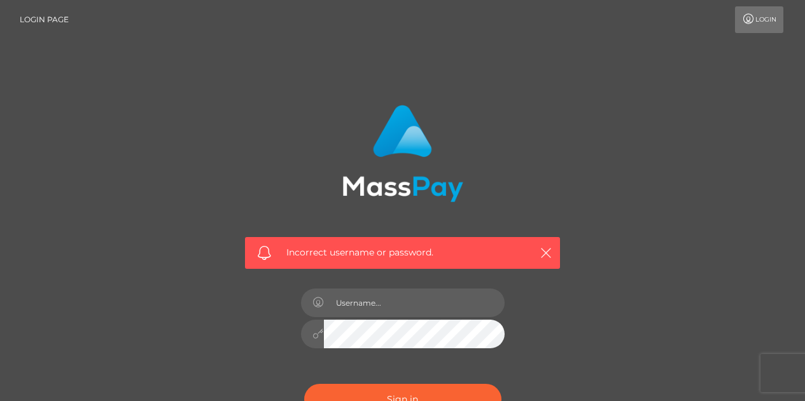  Describe the element at coordinates (414, 303) in the screenshot. I see `input: Username...` at that location.